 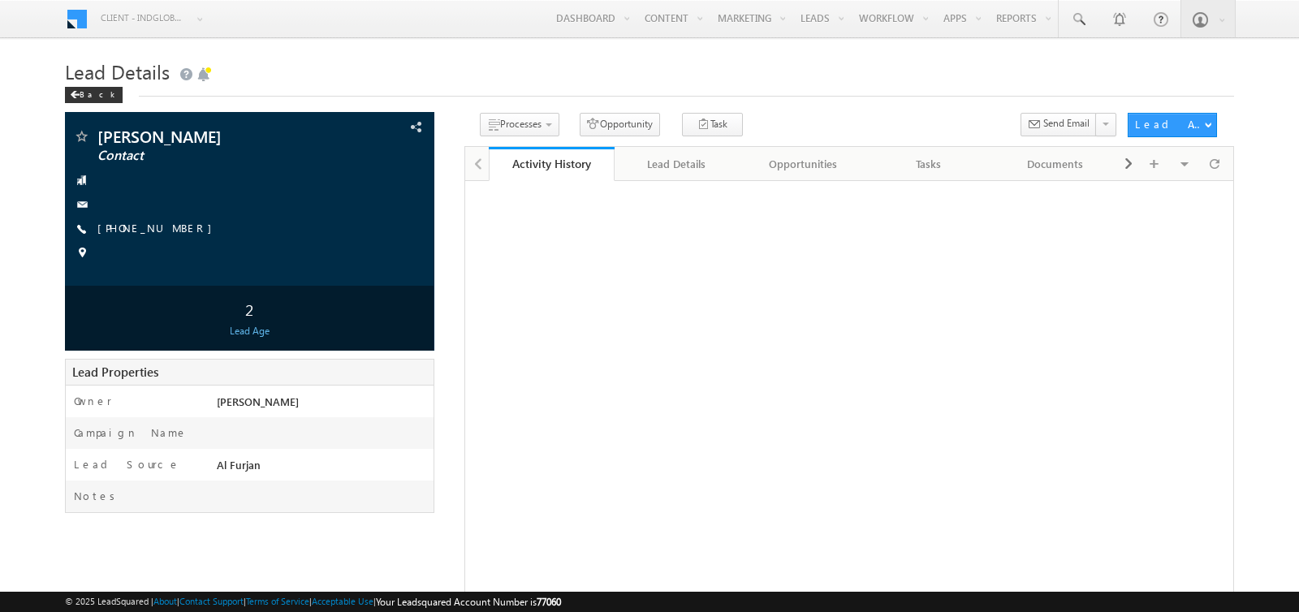 What do you see at coordinates (676, 164) in the screenshot?
I see `div: Lead Details` at bounding box center [676, 164].